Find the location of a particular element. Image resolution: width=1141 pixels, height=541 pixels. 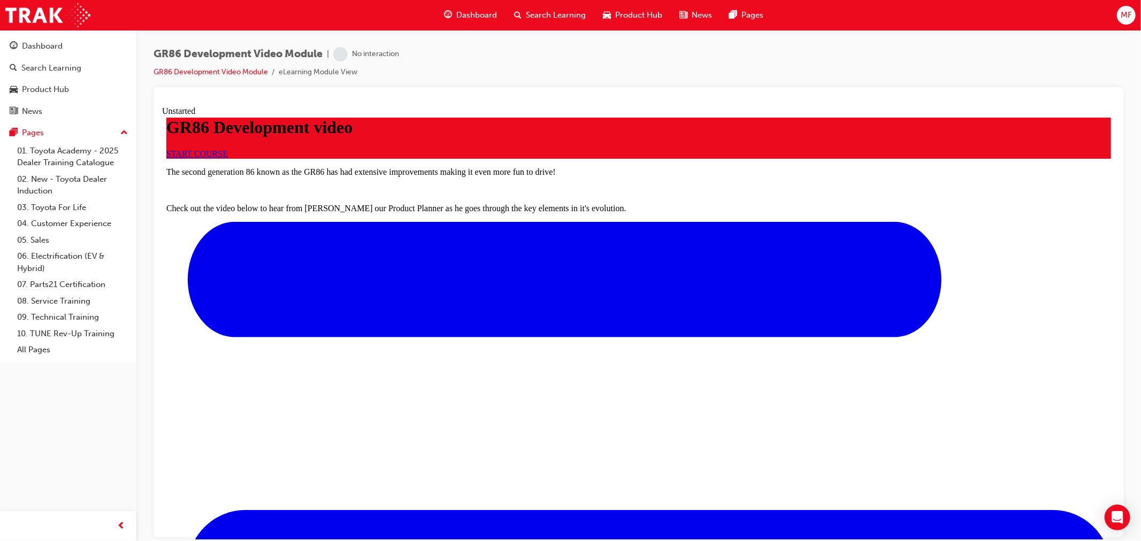

a: 04. Customer Experience is located at coordinates (72, 224).